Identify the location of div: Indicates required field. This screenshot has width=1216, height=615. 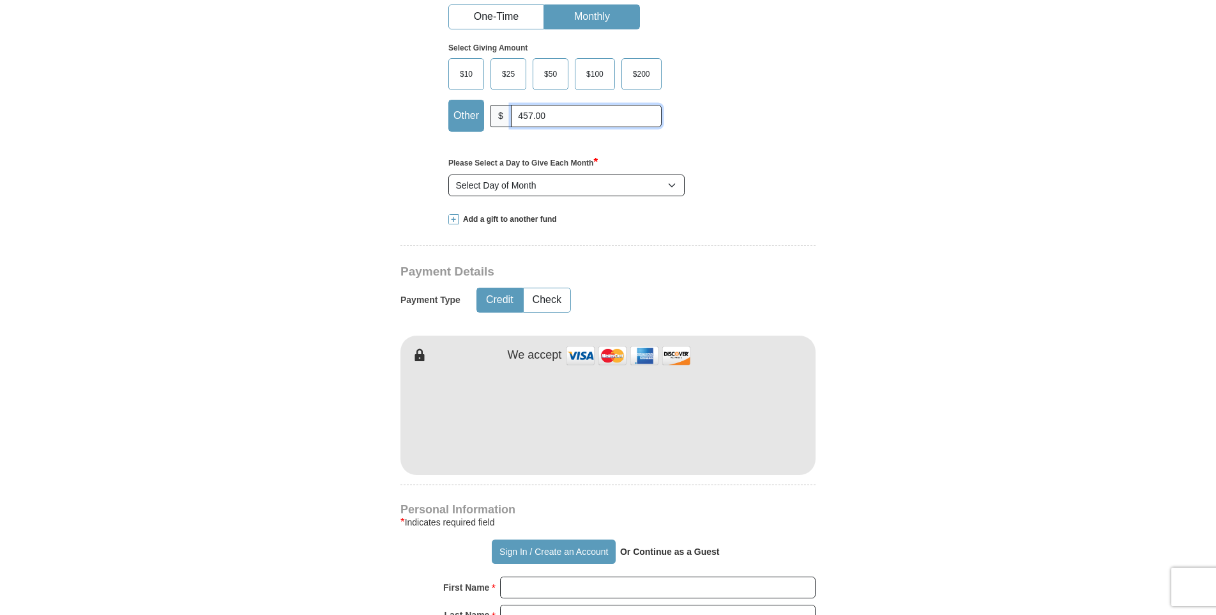
(608, 522).